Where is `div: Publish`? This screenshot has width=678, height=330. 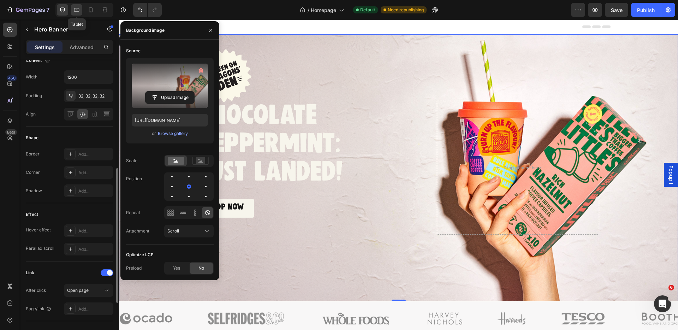
div: Publish is located at coordinates (646, 10).